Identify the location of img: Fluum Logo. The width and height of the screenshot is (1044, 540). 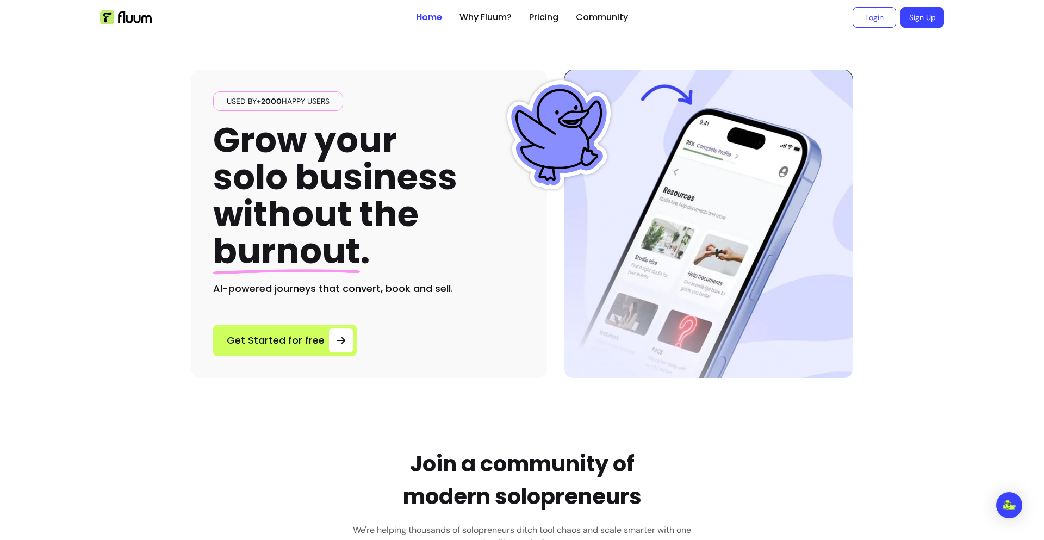
(126, 17).